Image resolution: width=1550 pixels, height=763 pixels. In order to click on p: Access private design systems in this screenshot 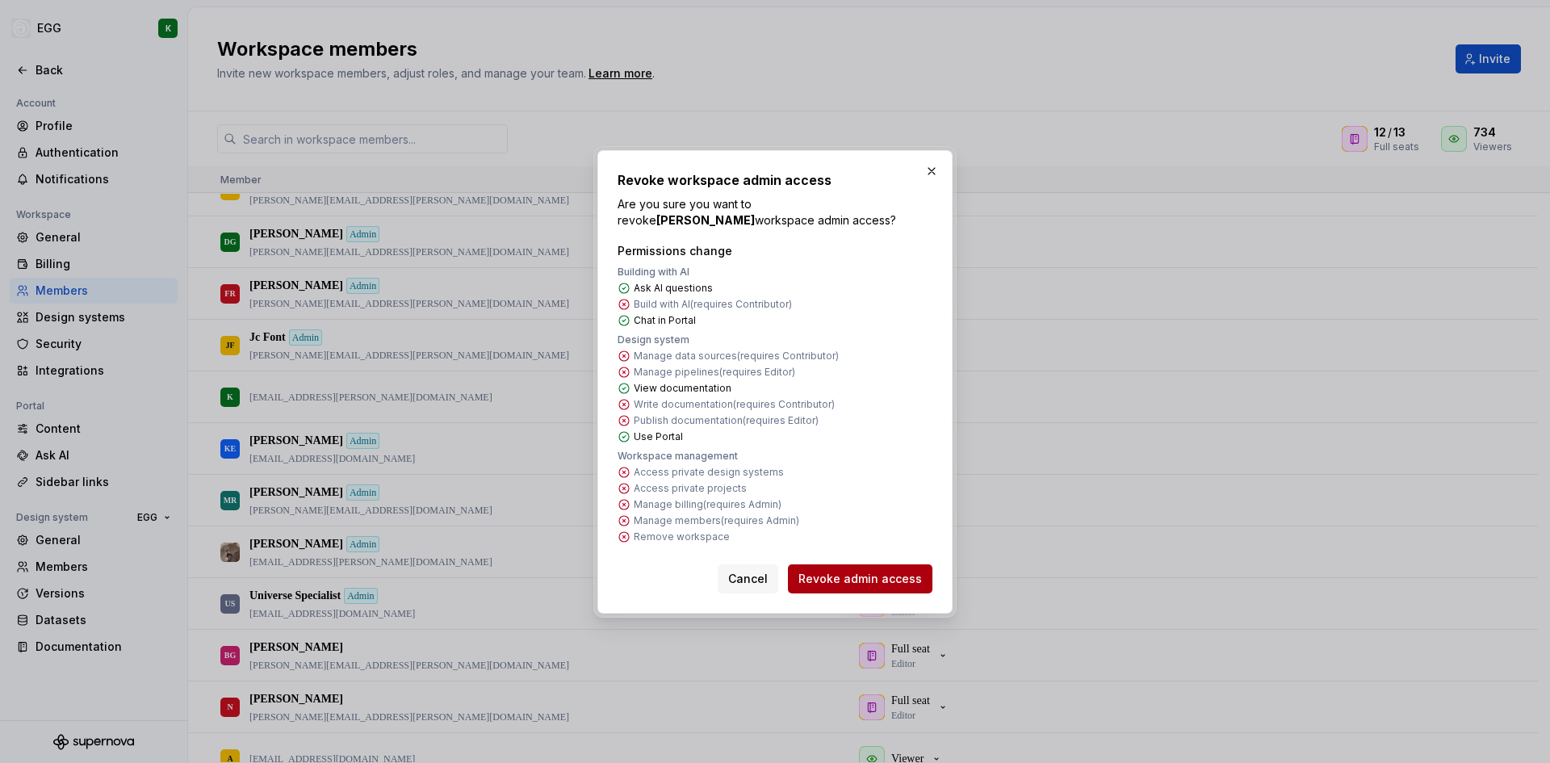, I will do `click(709, 472)`.